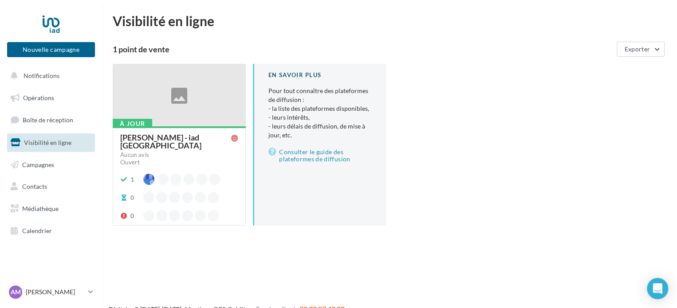  What do you see at coordinates (637, 49) in the screenshot?
I see `span: Exporter` at bounding box center [637, 49].